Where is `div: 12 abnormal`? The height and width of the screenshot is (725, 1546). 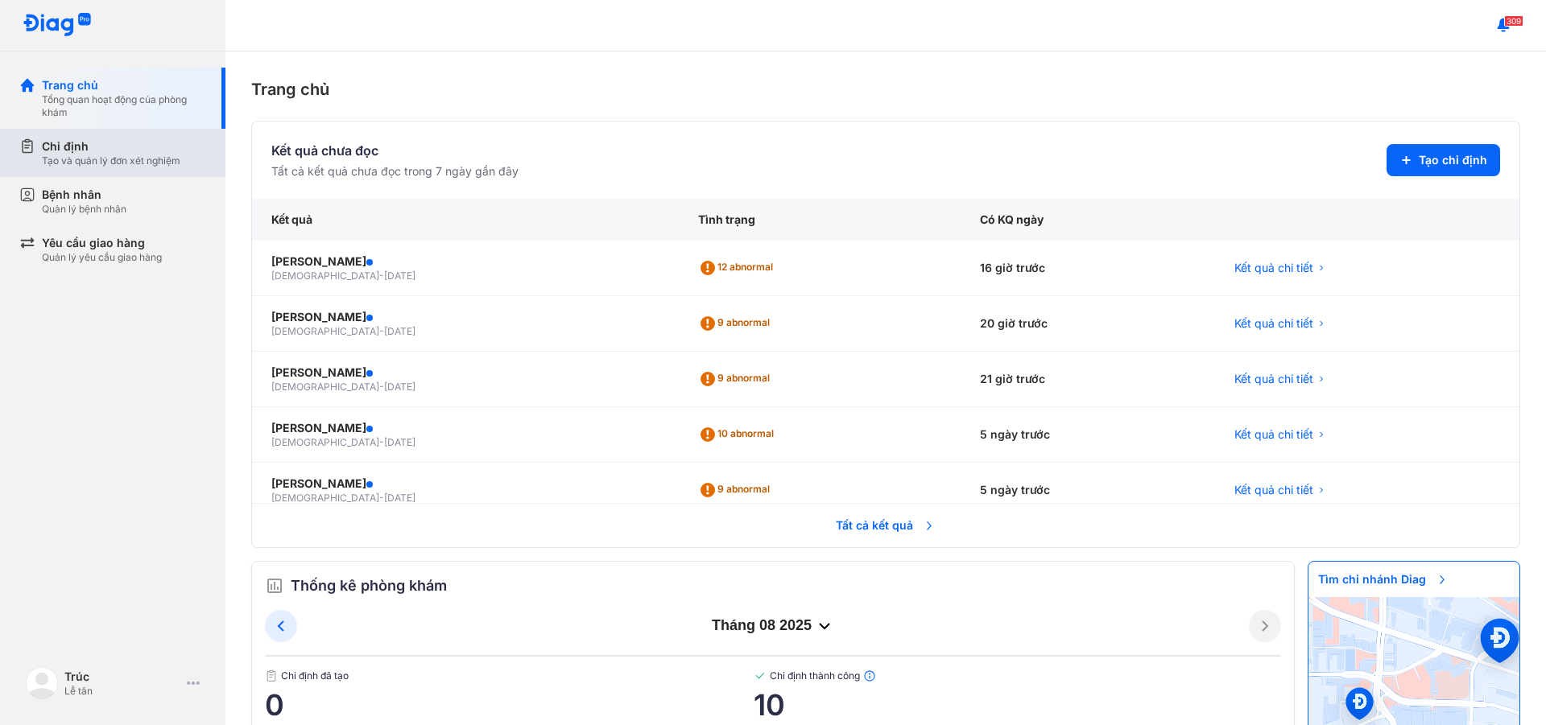 div: 12 abnormal is located at coordinates (738, 268).